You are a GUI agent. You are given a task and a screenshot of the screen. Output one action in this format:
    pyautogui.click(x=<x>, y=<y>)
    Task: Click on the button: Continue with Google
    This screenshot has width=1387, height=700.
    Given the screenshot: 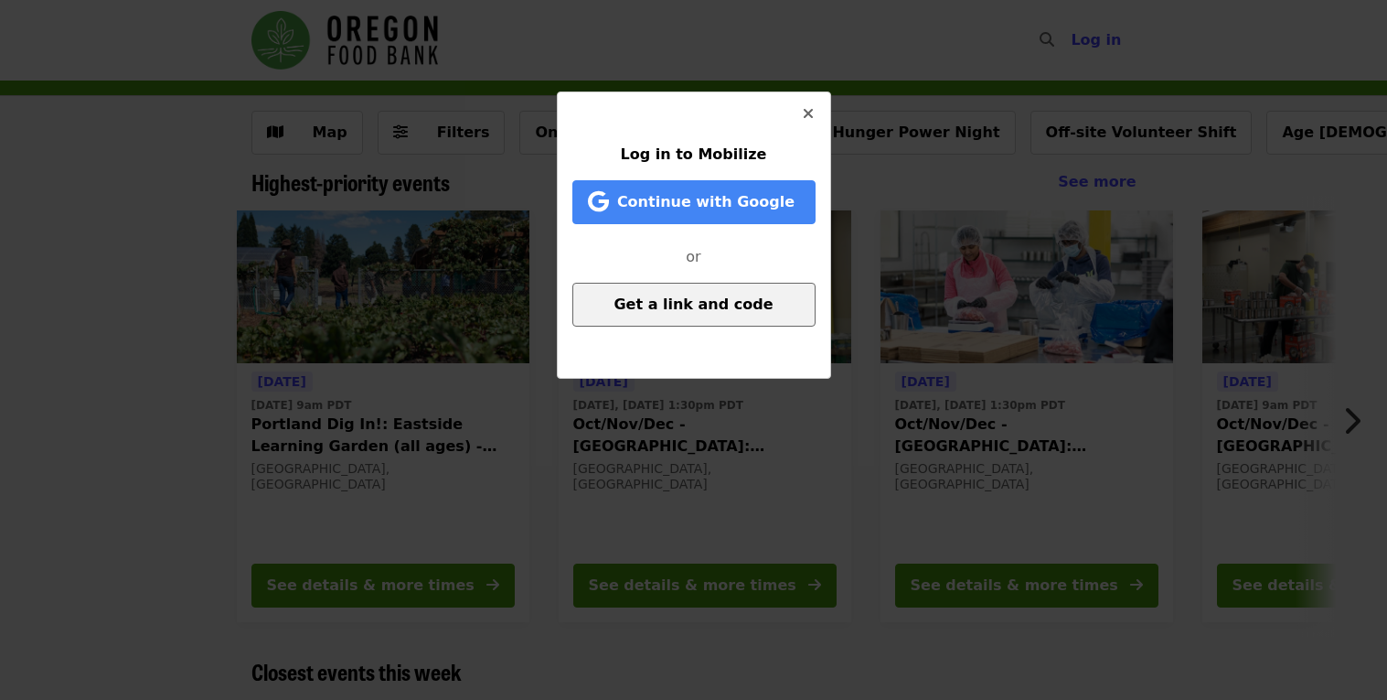 What is the action you would take?
    pyautogui.click(x=694, y=202)
    